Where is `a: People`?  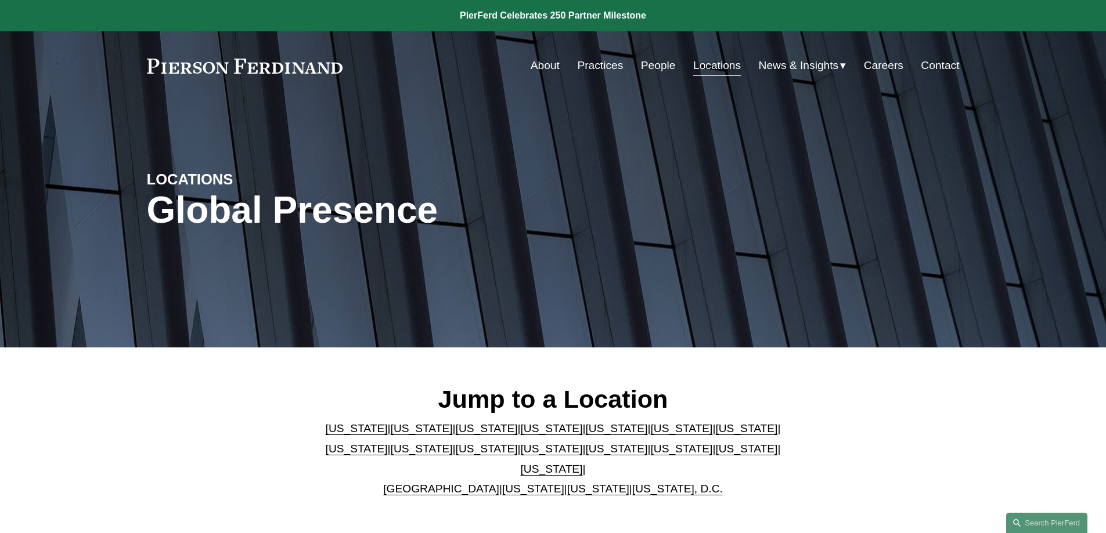
a: People is located at coordinates (658, 66).